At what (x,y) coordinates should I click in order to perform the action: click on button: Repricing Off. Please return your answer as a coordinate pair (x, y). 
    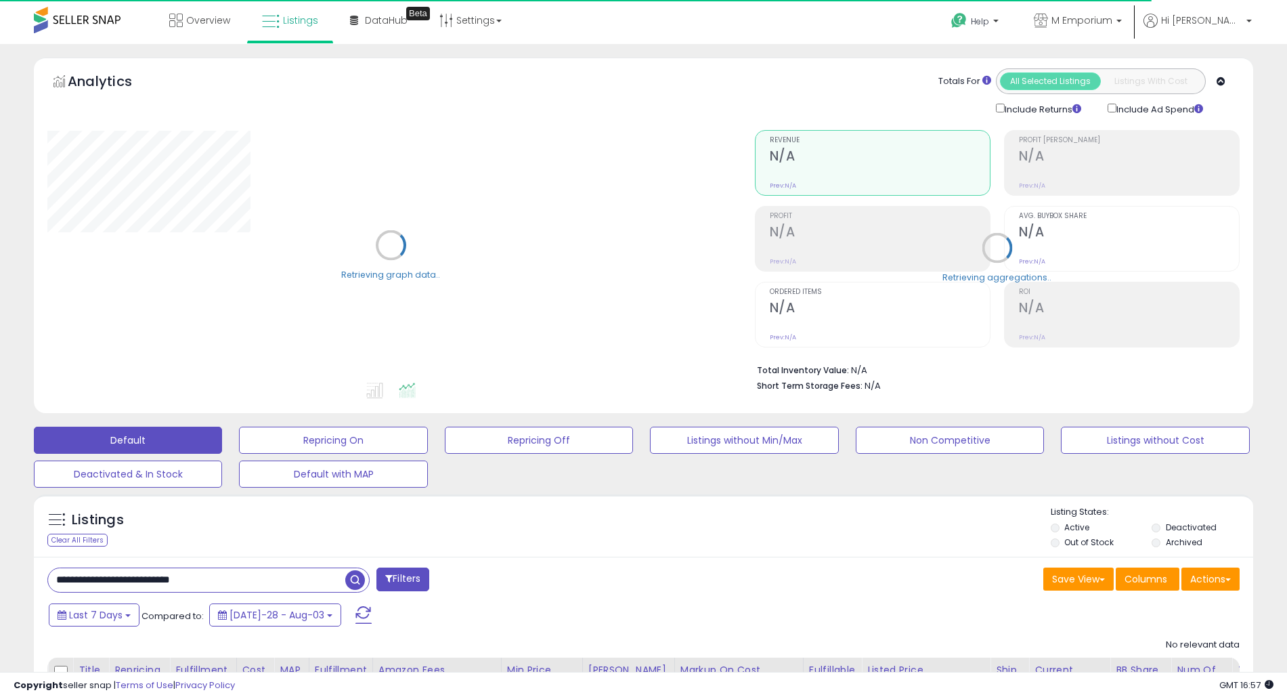
    Looking at the image, I should click on (539, 440).